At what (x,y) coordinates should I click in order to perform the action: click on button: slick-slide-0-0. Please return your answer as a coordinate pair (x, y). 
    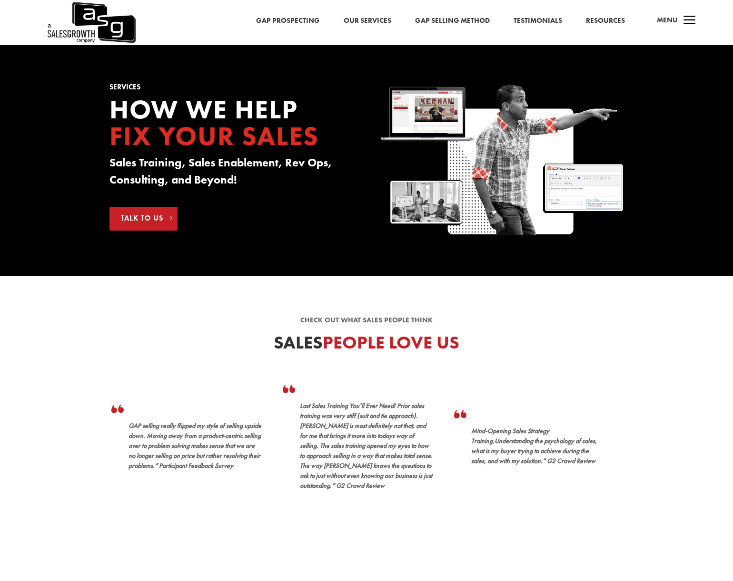
    Looking at the image, I should click on (336, 525).